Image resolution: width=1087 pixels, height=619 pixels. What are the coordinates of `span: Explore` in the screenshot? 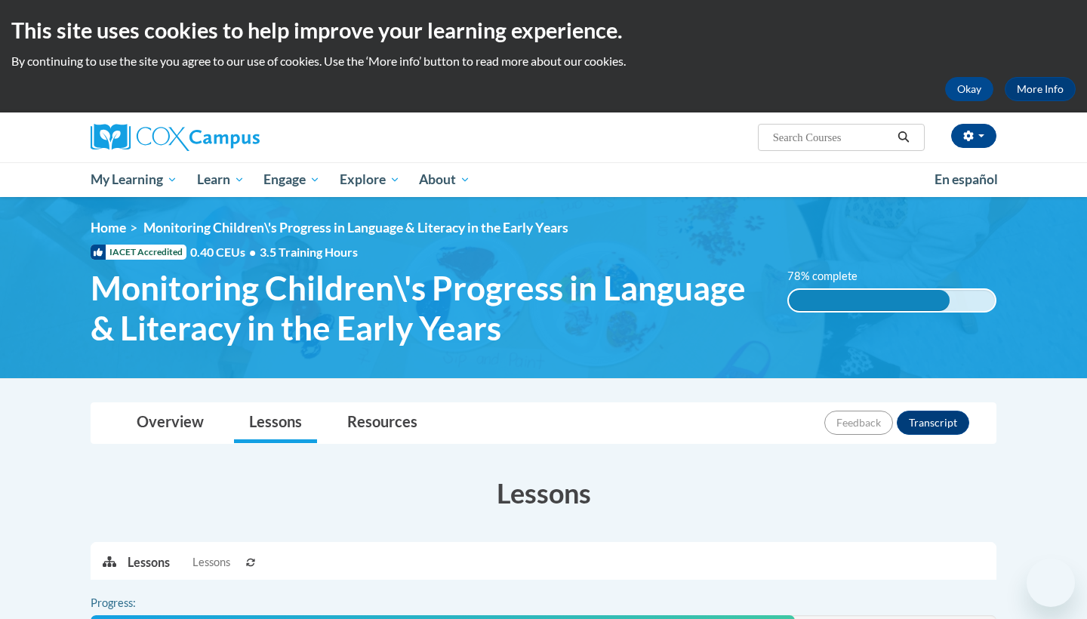 It's located at (370, 180).